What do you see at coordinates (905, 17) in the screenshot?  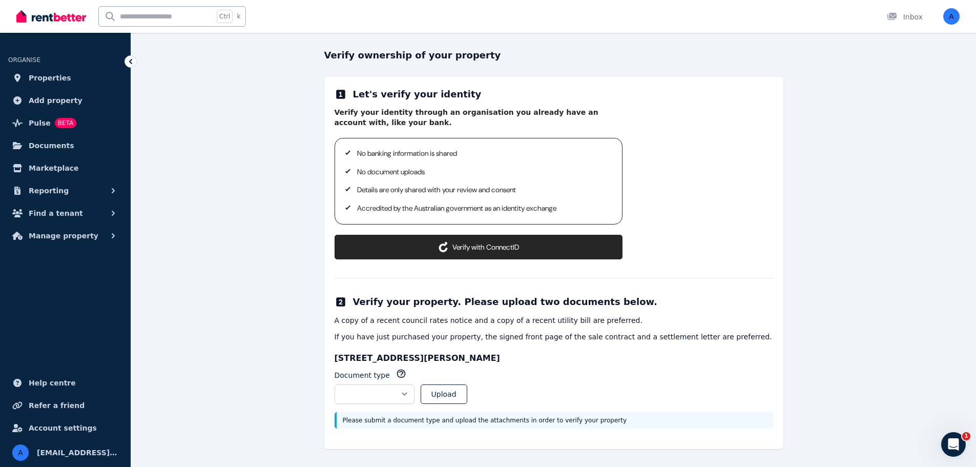 I see `div: Inbox` at bounding box center [905, 17].